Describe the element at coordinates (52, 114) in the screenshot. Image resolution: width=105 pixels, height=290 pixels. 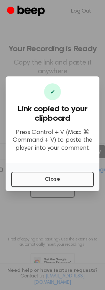
I see `h3: Link copied to your clipboard` at that location.